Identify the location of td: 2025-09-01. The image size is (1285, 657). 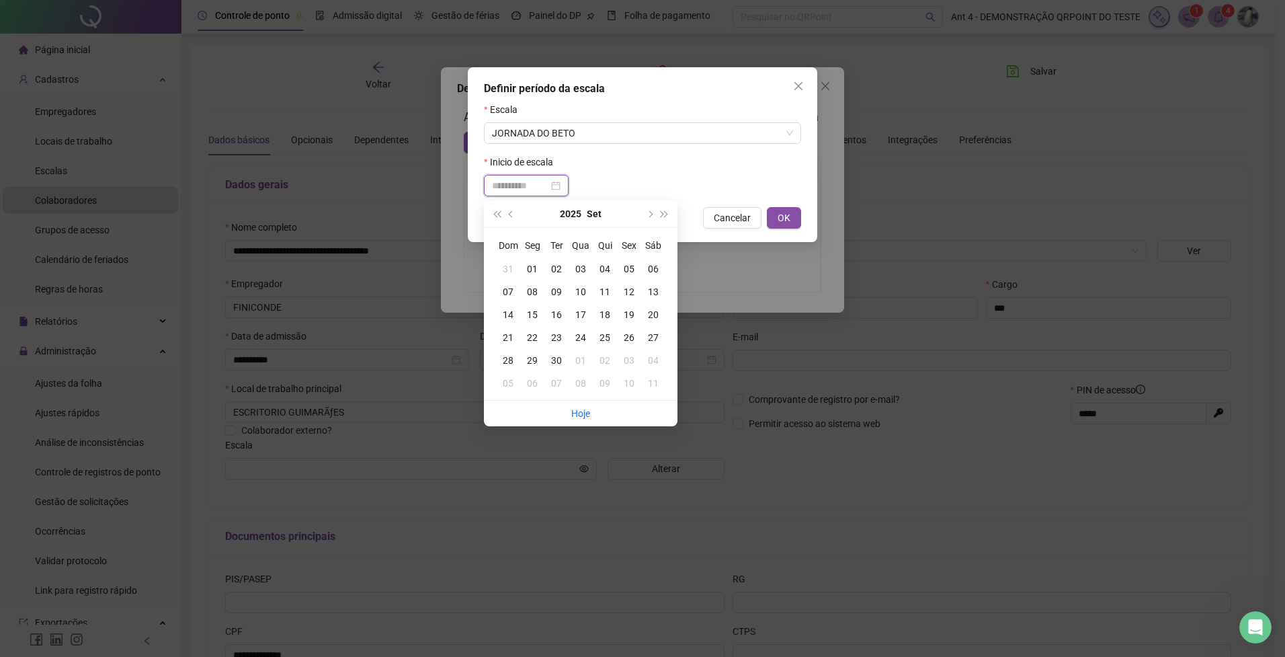
(532, 269).